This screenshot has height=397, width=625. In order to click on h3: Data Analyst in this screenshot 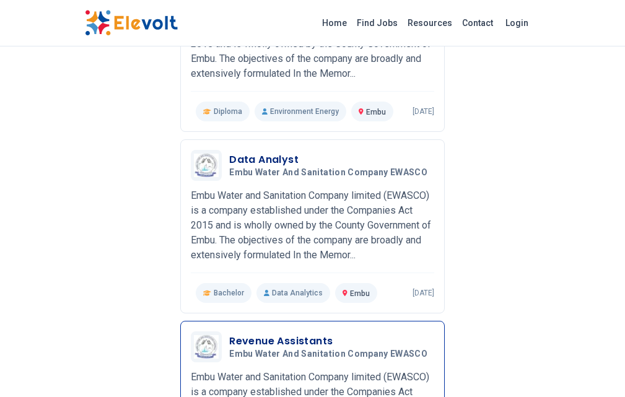, I will do `click(331, 160)`.